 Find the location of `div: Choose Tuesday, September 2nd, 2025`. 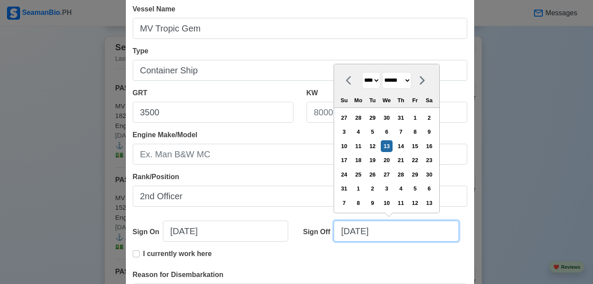

div: Choose Tuesday, September 2nd, 2025 is located at coordinates (372, 188).